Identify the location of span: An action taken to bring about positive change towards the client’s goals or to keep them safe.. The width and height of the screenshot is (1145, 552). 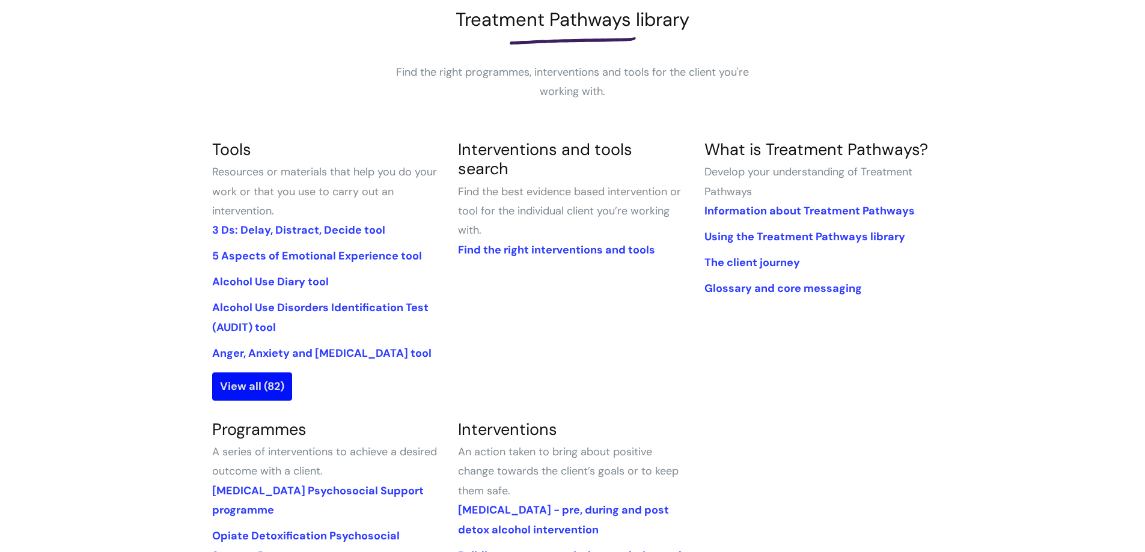
(568, 471).